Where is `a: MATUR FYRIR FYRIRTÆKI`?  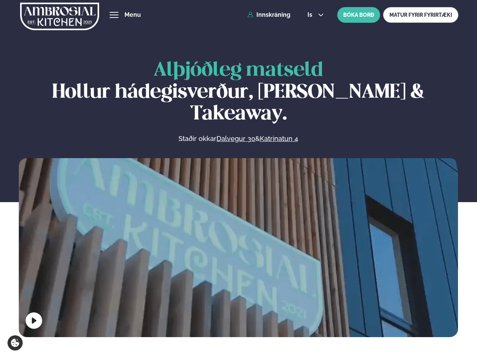
a: MATUR FYRIR FYRIRTÆKI is located at coordinates (421, 15).